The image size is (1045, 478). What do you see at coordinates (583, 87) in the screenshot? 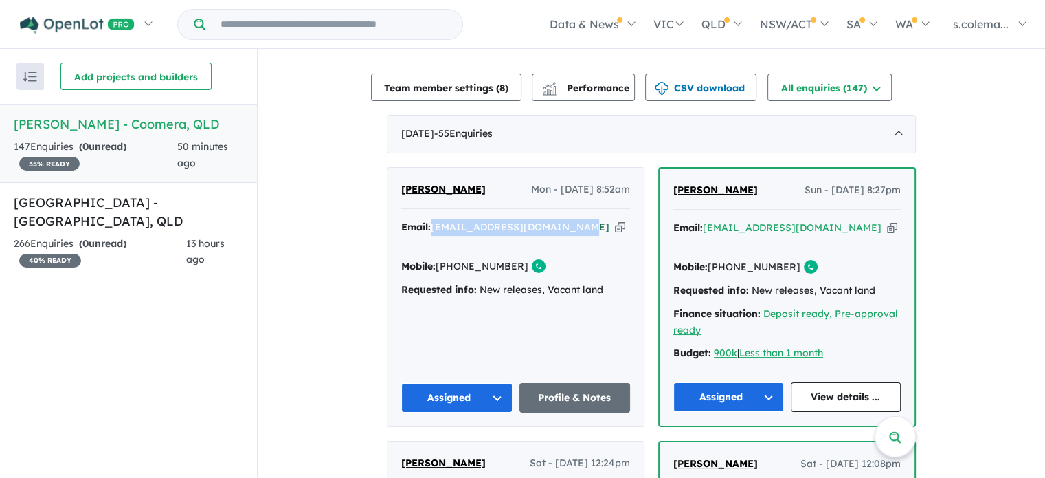
I see `button: Performance` at bounding box center [583, 87].